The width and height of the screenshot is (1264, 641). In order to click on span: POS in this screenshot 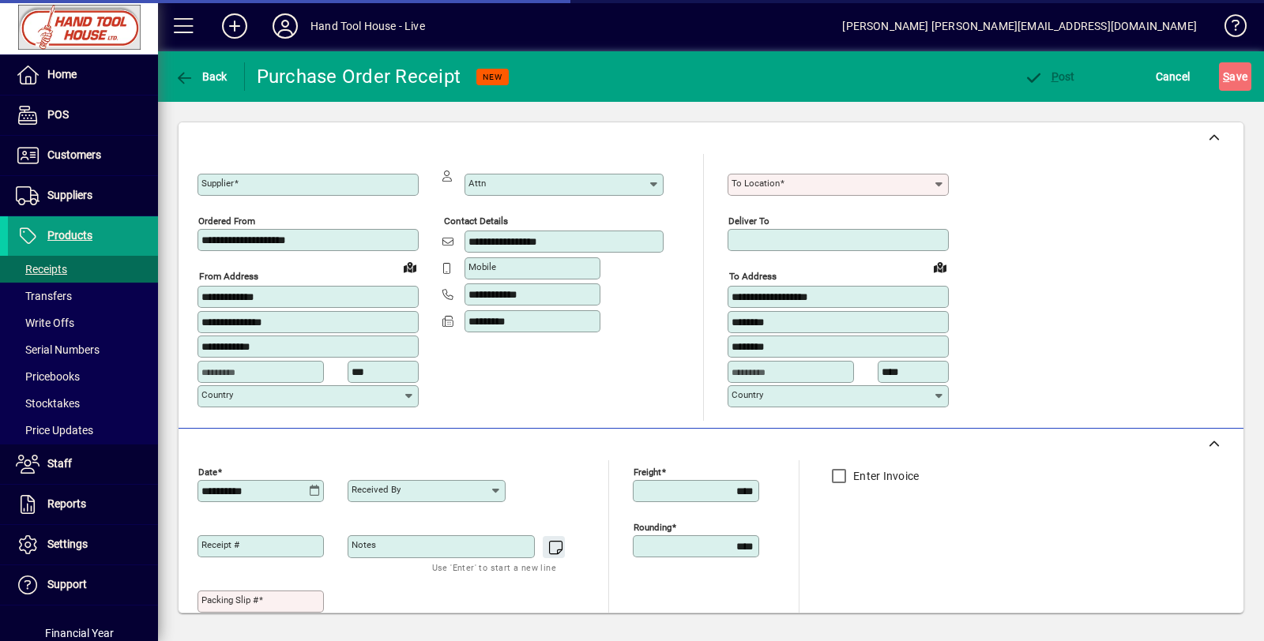, I will do `click(58, 115)`.